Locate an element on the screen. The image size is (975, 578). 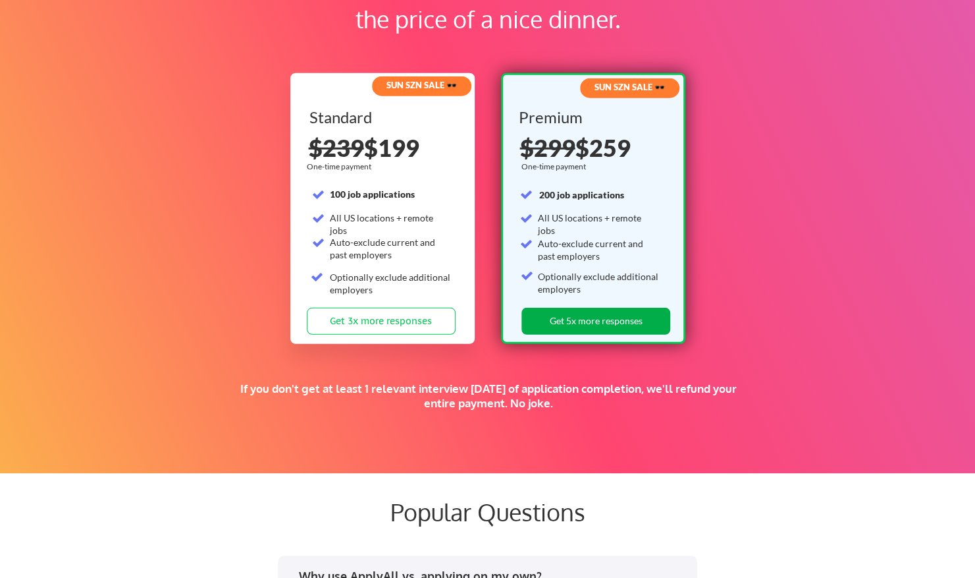
strong: 100 job applications is located at coordinates (372, 194).